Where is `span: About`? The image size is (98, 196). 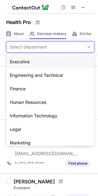 span: About is located at coordinates (18, 34).